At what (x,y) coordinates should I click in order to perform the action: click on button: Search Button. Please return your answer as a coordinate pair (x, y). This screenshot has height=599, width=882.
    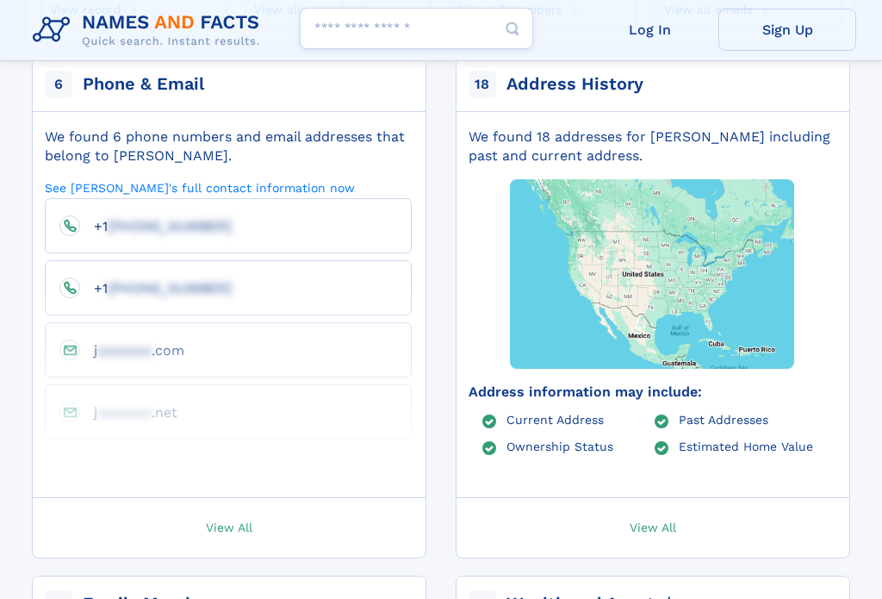
    Looking at the image, I should click on (513, 28).